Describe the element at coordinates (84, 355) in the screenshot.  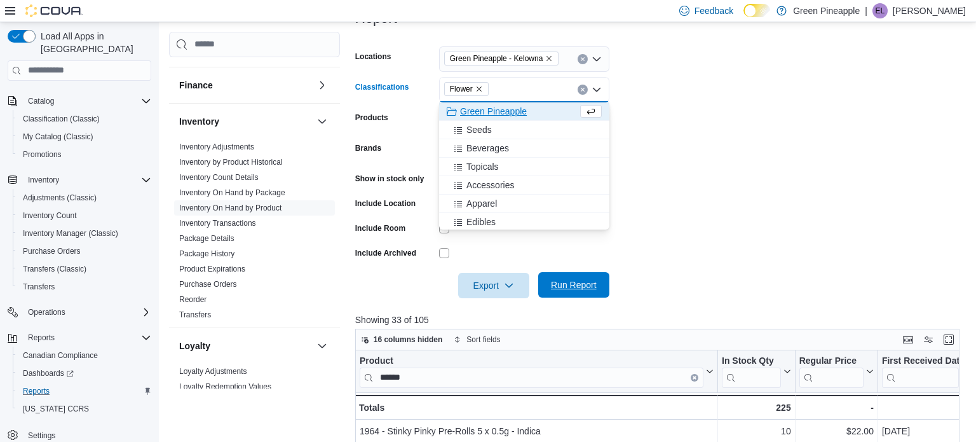
I see `button: Canadian Compliance` at that location.